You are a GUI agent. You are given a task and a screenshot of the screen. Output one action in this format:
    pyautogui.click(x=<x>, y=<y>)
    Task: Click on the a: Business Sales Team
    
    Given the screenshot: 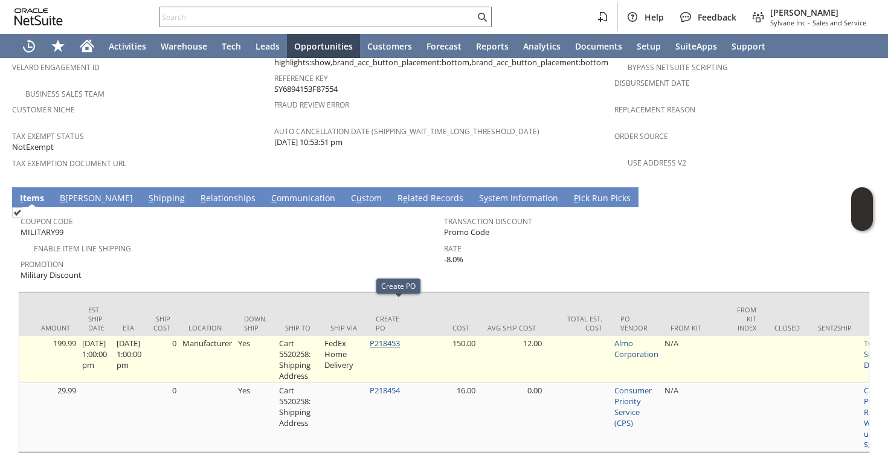 What is the action you would take?
    pyautogui.click(x=65, y=94)
    